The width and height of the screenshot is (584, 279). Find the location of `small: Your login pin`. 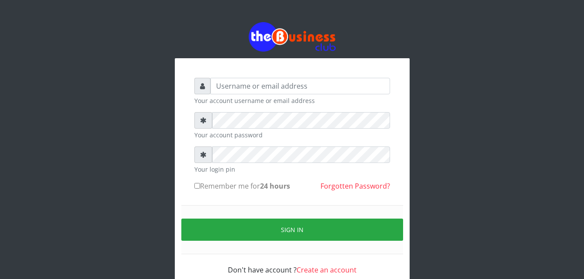

small: Your login pin is located at coordinates (292, 169).